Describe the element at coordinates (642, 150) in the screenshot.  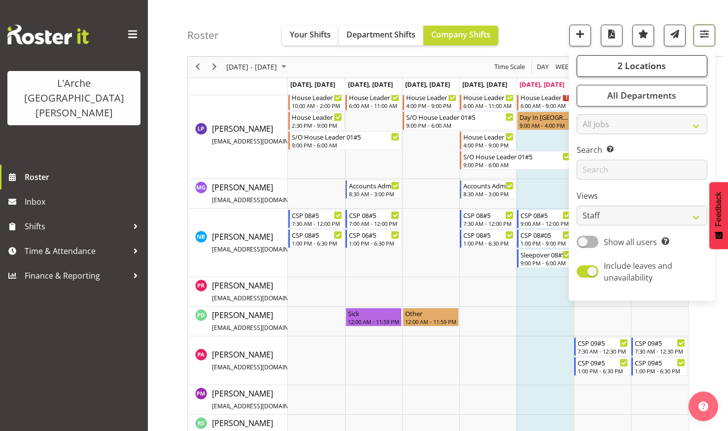
I see `label: Search` at that location.